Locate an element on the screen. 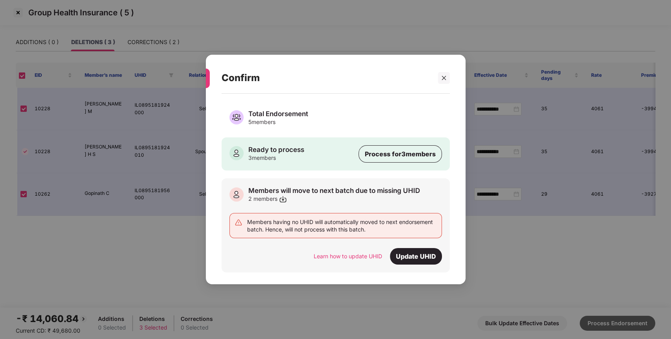  div: Total Endorsement is located at coordinates (278, 114).